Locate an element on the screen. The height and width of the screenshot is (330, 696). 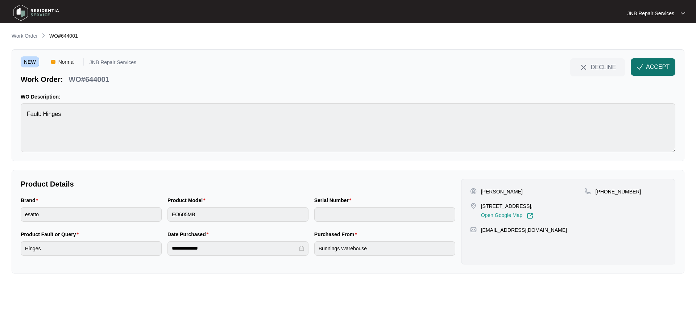
img: Link-External is located at coordinates (530, 216).